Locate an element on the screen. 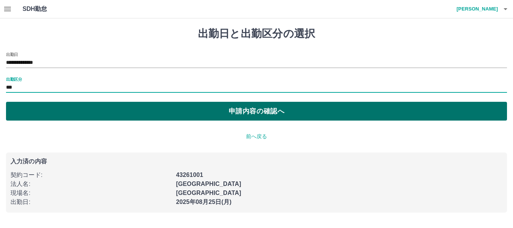 The image size is (513, 228). p: 前へ戻る is located at coordinates (257, 136).